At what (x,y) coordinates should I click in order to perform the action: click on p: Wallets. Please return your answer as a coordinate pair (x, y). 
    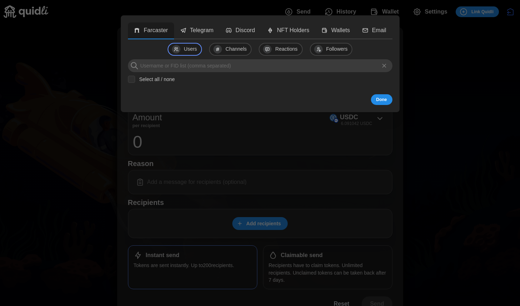
    Looking at the image, I should click on (340, 30).